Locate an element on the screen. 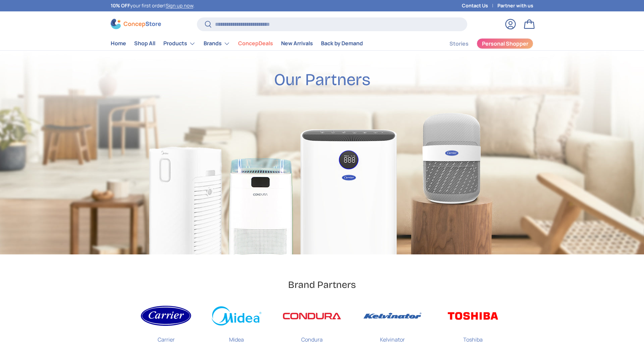 This screenshot has height=362, width=644. nav: Primary is located at coordinates (237, 44).